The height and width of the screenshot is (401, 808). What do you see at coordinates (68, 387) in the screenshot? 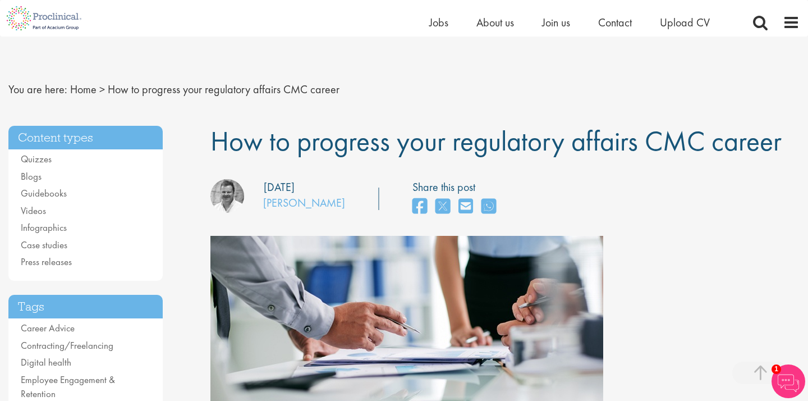
I see `a: Employee Engagement & Retention` at bounding box center [68, 387].